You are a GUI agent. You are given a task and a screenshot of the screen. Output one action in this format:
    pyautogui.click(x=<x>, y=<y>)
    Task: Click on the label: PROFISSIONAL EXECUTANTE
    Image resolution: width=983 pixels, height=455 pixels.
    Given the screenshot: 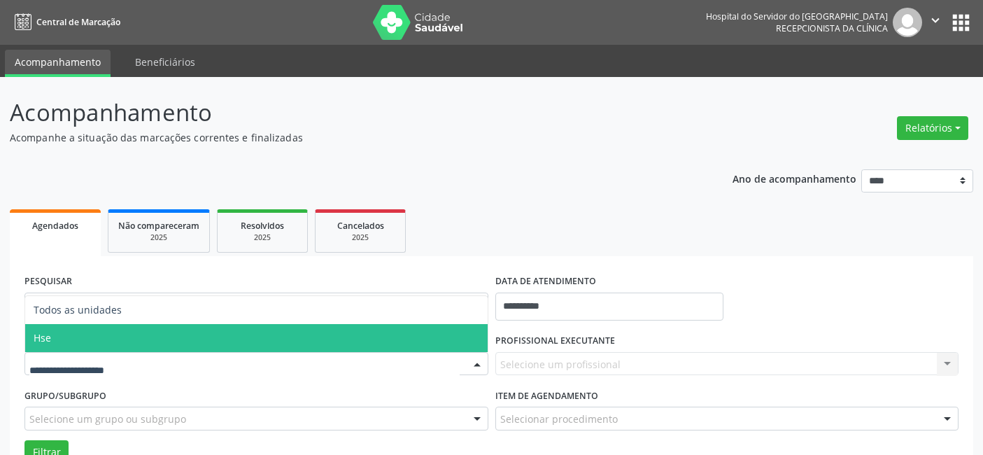 What is the action you would take?
    pyautogui.click(x=555, y=341)
    